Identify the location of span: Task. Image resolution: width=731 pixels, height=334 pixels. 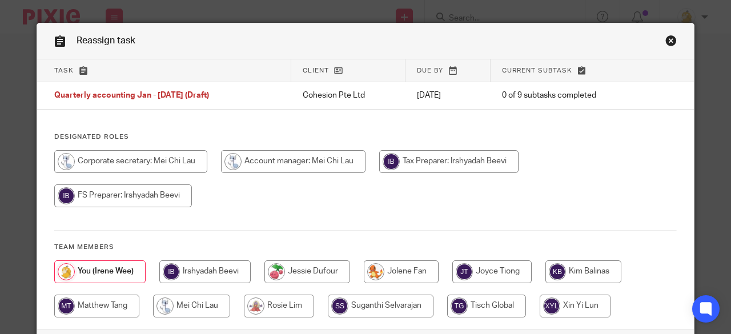
(64, 70).